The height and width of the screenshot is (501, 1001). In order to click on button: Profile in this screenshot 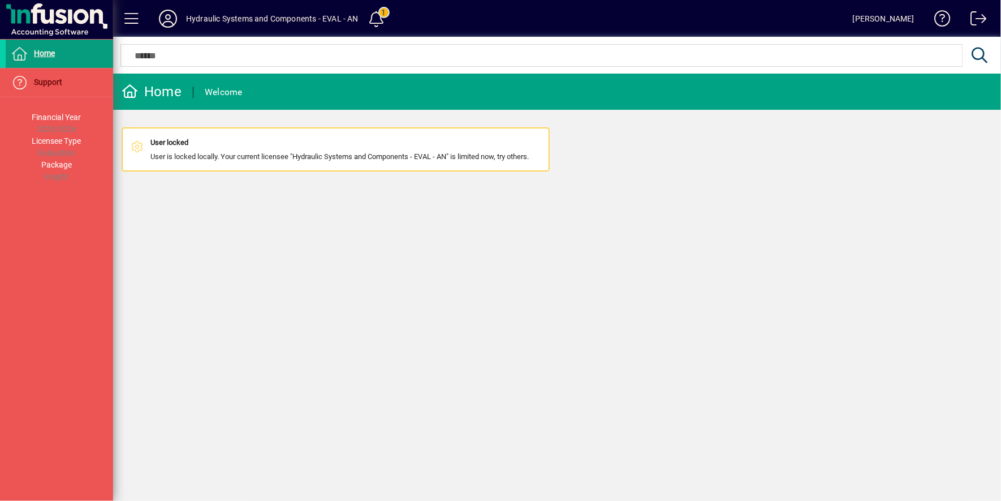, I will do `click(168, 19)`.